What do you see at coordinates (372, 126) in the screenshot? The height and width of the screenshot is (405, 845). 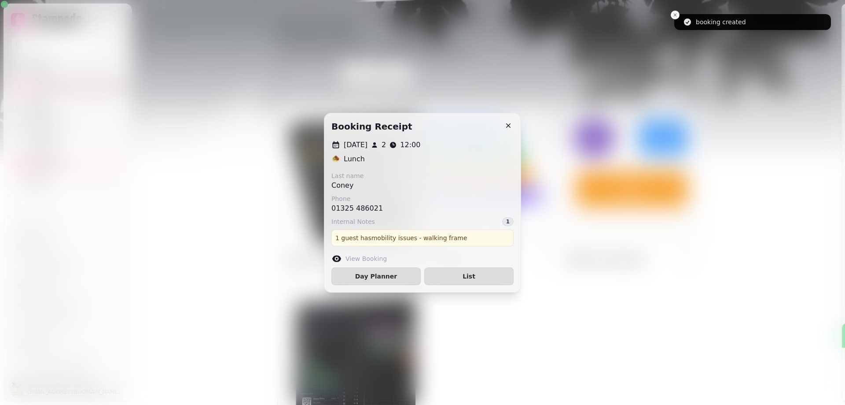 I see `h2: Booking receipt` at bounding box center [372, 126].